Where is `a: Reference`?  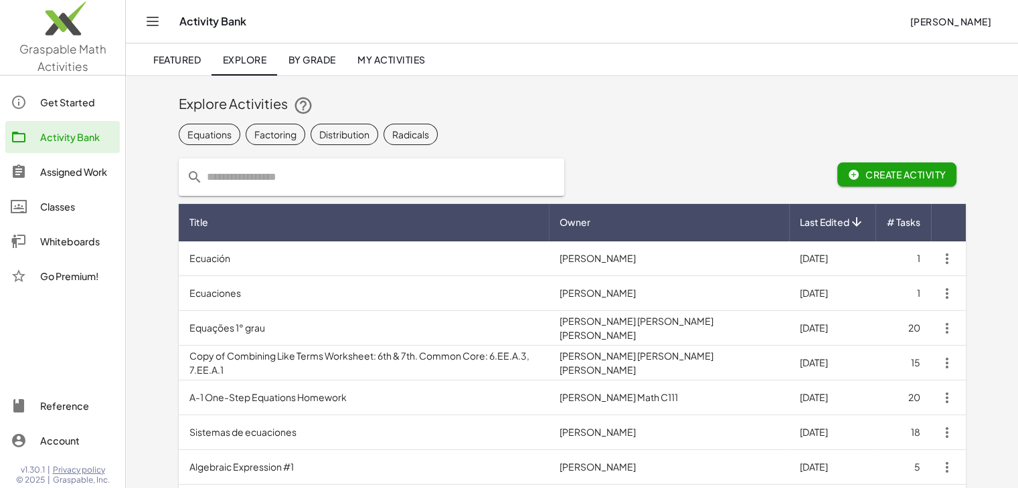 a: Reference is located at coordinates (62, 406).